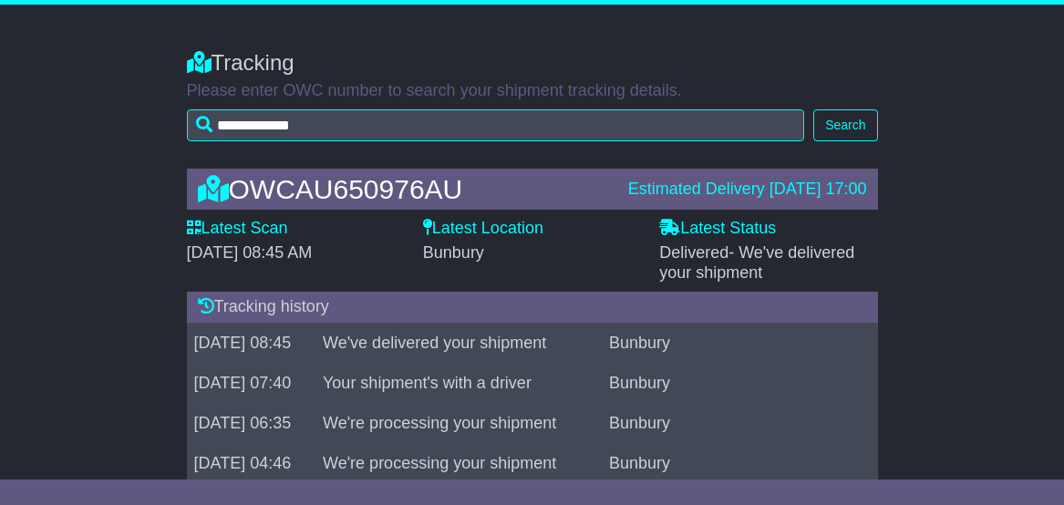  I want to click on td: We've delivered your shipment, so click(459, 343).